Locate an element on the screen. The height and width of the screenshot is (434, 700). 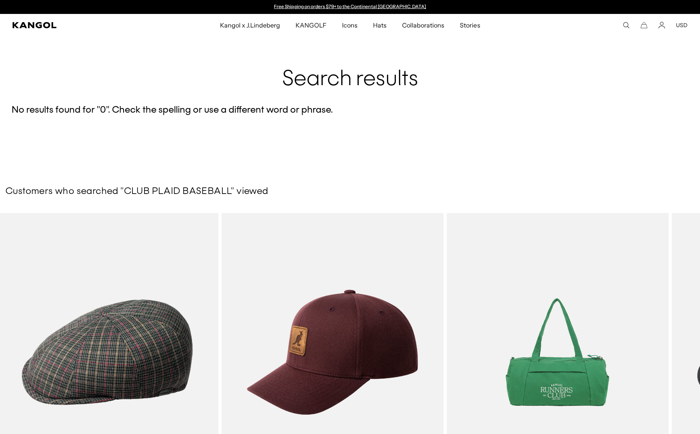
a: Kangol is located at coordinates (79, 25).